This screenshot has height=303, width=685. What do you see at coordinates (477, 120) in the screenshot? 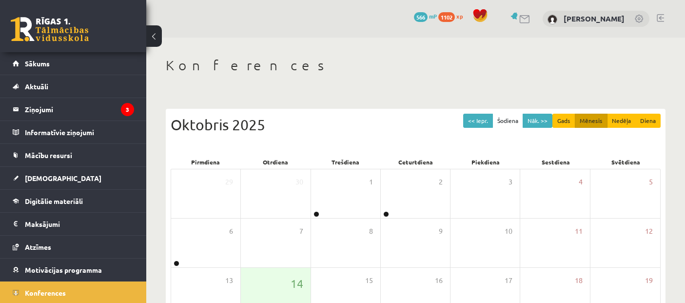
I see `button: << Iepr.` at bounding box center [477, 120].